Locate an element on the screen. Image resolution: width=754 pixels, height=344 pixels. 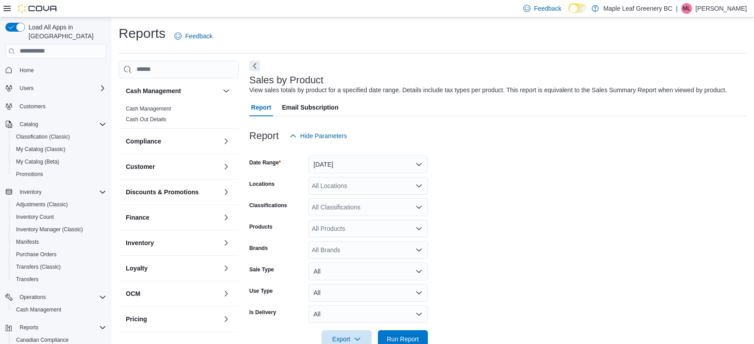
label: Locations is located at coordinates (262, 184).